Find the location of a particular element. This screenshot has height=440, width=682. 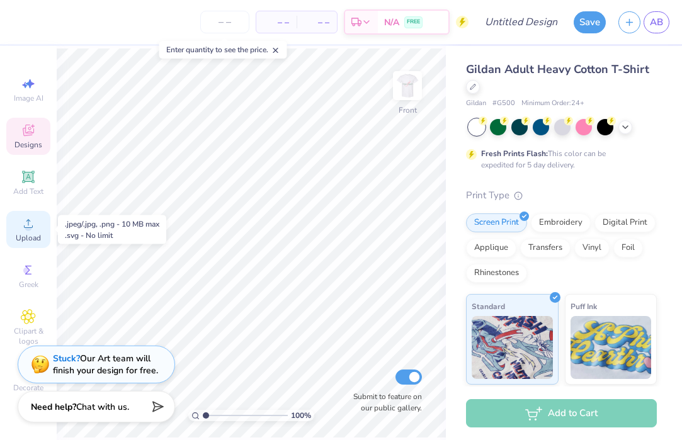

div: Rhinestones is located at coordinates (496, 273).